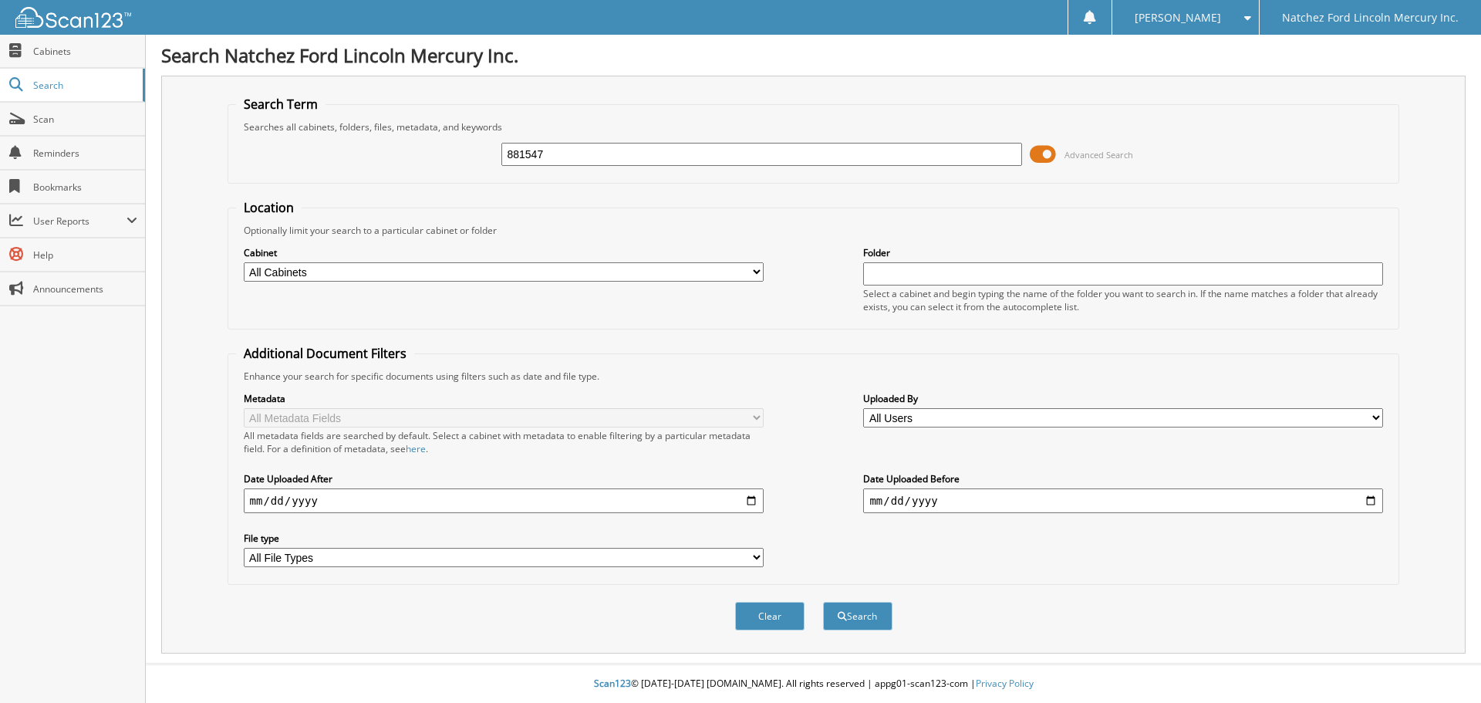  What do you see at coordinates (325, 353) in the screenshot?
I see `legend: Additional Document Filters` at bounding box center [325, 353].